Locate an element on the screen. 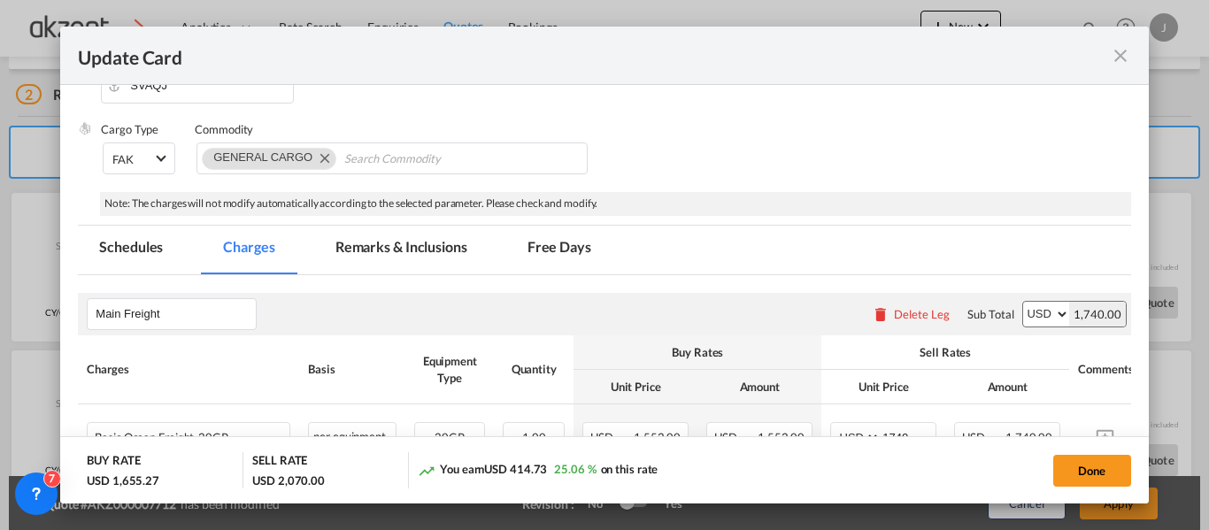 Image resolution: width=1209 pixels, height=530 pixels. span: 1,740.00 is located at coordinates (1029, 437).